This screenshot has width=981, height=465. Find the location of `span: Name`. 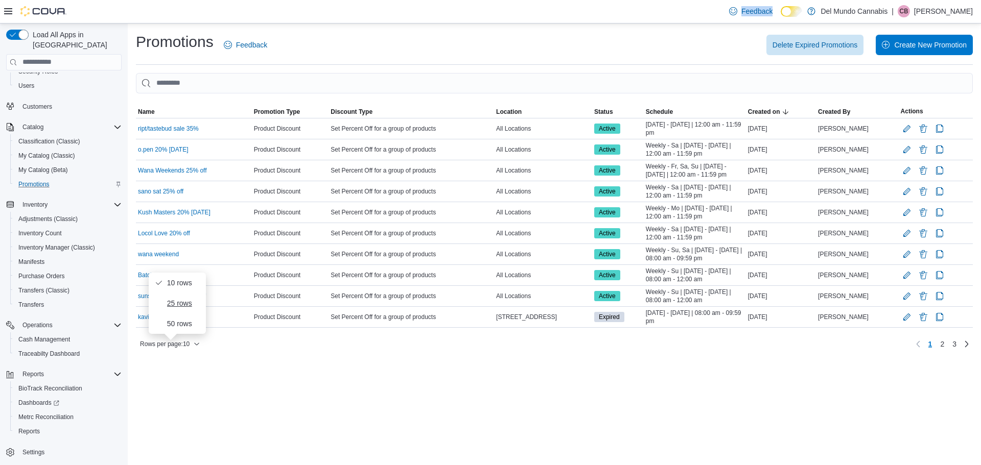

span: Name is located at coordinates (146, 112).